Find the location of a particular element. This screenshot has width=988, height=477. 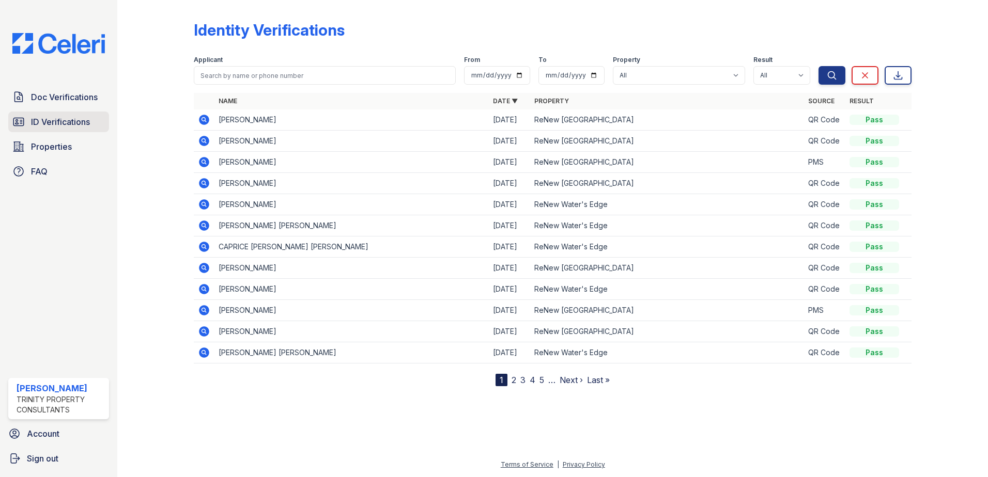

a: Source is located at coordinates (821, 101).